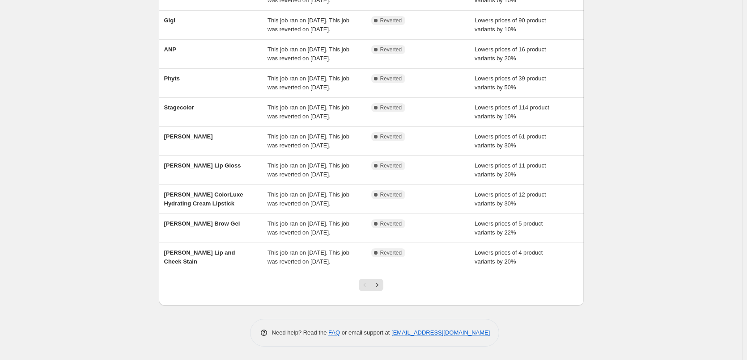 Image resolution: width=747 pixels, height=360 pixels. Describe the element at coordinates (510, 25) in the screenshot. I see `span: Lowers prices of 90 product variants by 10%` at that location.